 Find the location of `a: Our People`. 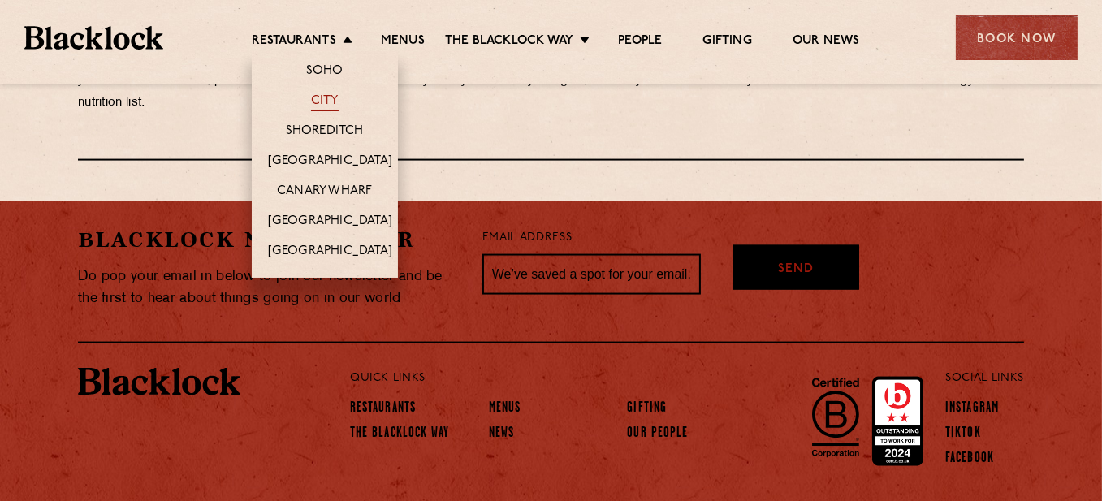

a: Our People is located at coordinates (657, 435).